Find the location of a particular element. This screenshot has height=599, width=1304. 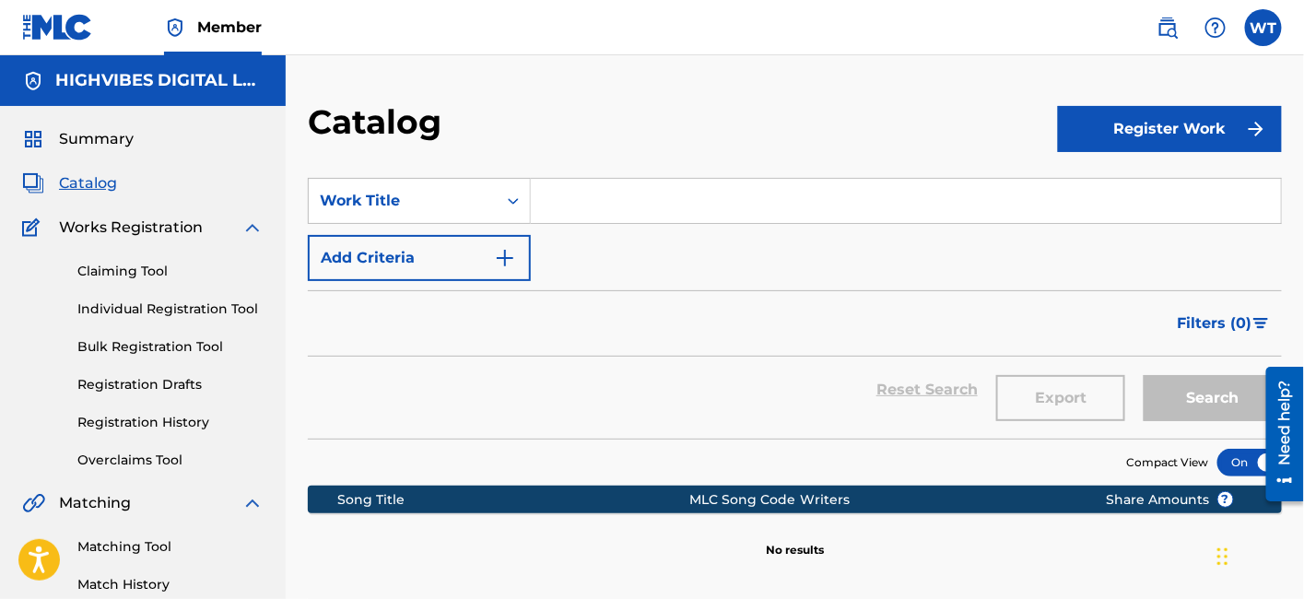

img: f7272a7cc735f4ea7f67.svg is located at coordinates (1256, 129).